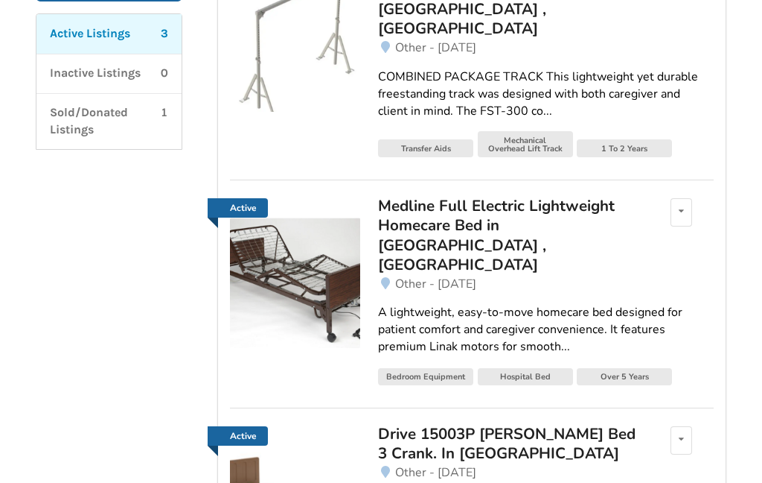 This screenshot has width=762, height=483. Describe the element at coordinates (165, 121) in the screenshot. I see `p: 1` at that location.